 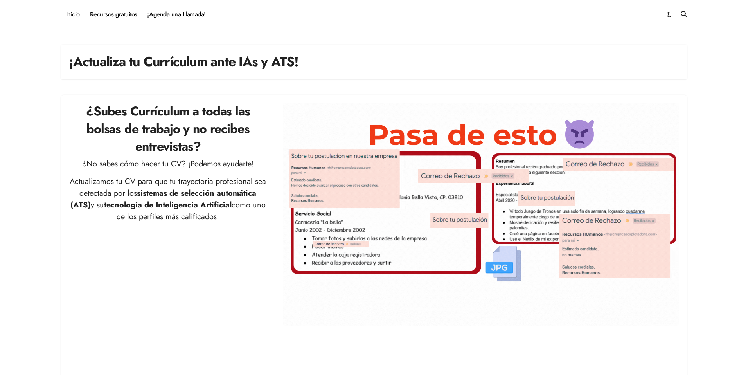 What do you see at coordinates (113, 14) in the screenshot?
I see `a: Recursos gratuitos` at bounding box center [113, 14].